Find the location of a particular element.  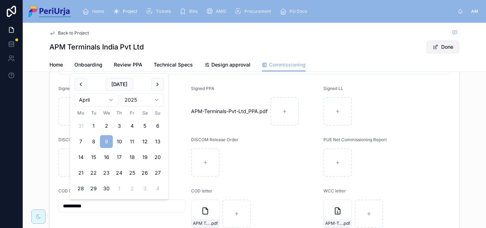

a: Back to Project is located at coordinates (69, 33).